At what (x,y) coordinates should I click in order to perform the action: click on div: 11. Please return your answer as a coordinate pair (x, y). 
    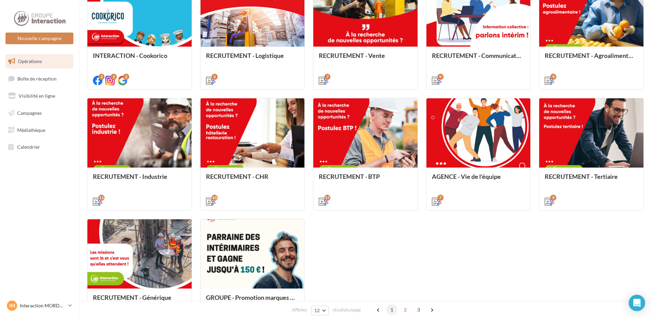
    Looking at the image, I should click on (102, 198).